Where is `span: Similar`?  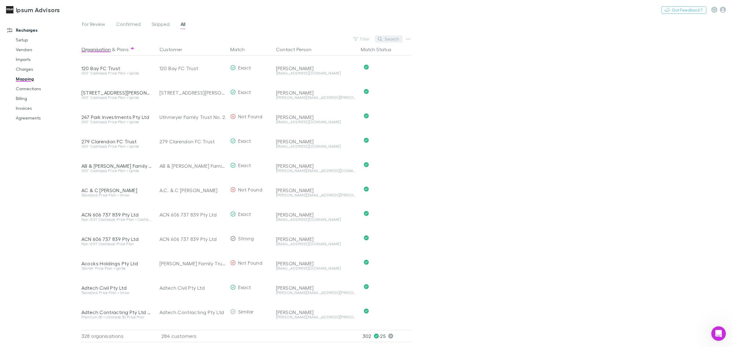 span: Similar is located at coordinates (246, 311).